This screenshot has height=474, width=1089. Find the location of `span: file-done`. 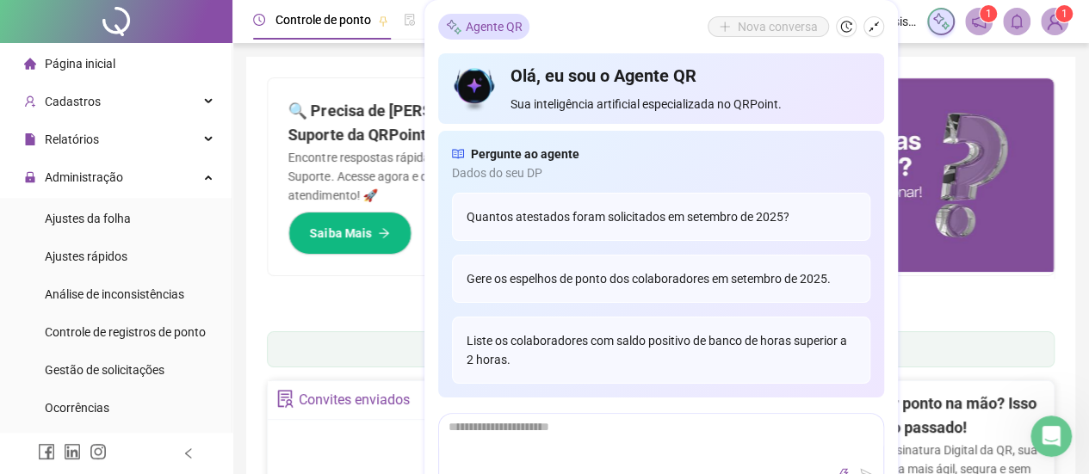

span: file-done is located at coordinates (410, 20).